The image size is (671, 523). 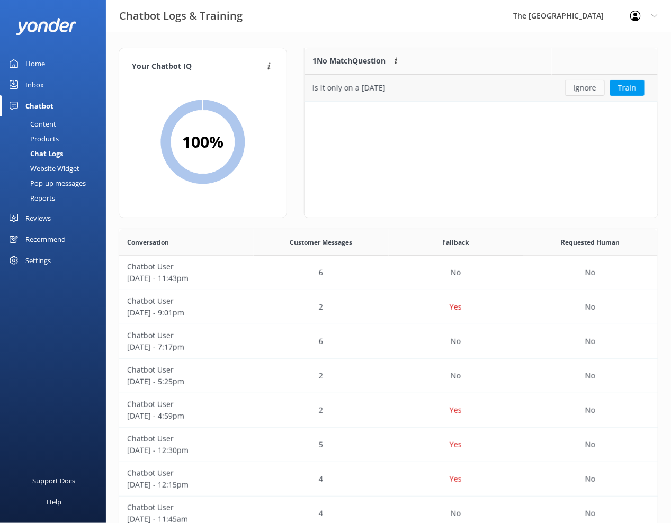 I want to click on span: Customer Messages, so click(x=321, y=242).